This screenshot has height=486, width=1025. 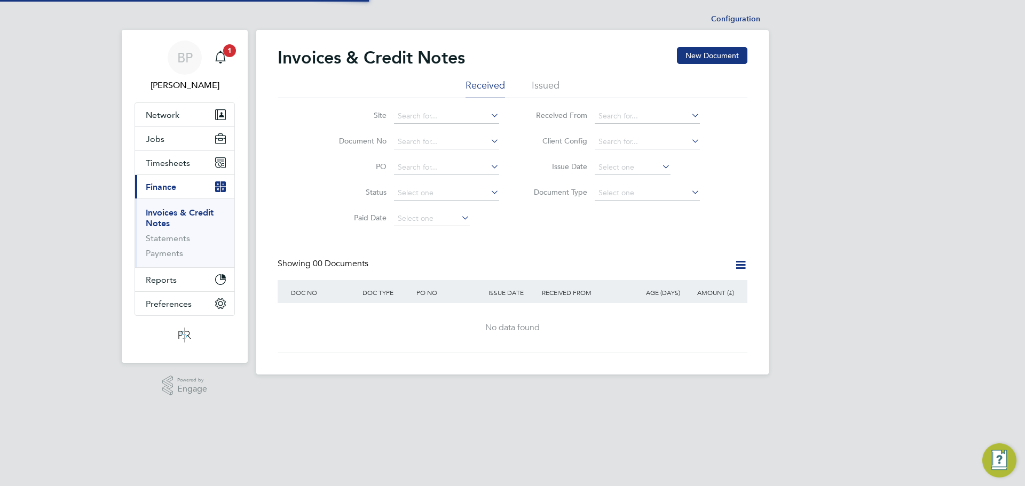 I want to click on img: psrsolutions-logo-retina.png, so click(x=185, y=335).